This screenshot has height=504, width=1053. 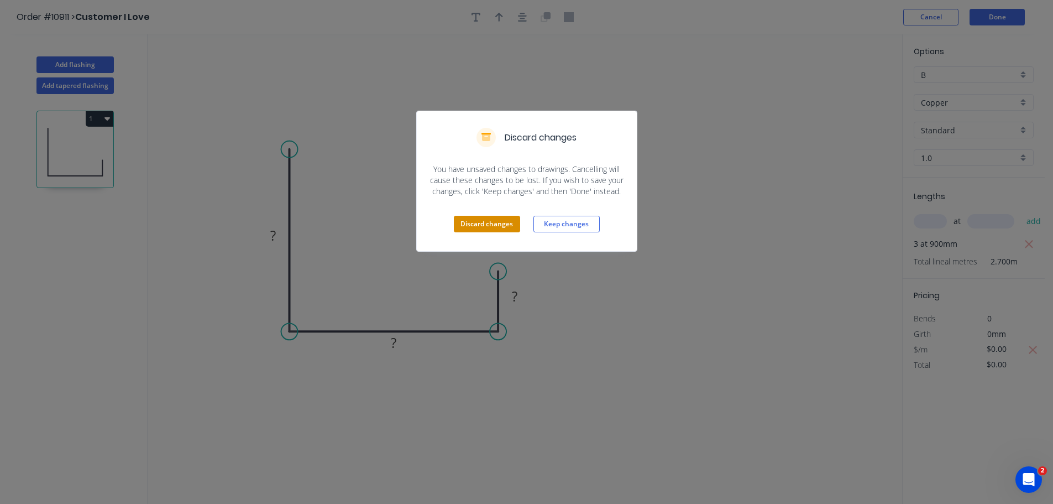 What do you see at coordinates (527, 180) in the screenshot?
I see `span: You have unsaved changes to drawings. Cancelling will cause these changes to be lost. If you wish...` at bounding box center [527, 180].